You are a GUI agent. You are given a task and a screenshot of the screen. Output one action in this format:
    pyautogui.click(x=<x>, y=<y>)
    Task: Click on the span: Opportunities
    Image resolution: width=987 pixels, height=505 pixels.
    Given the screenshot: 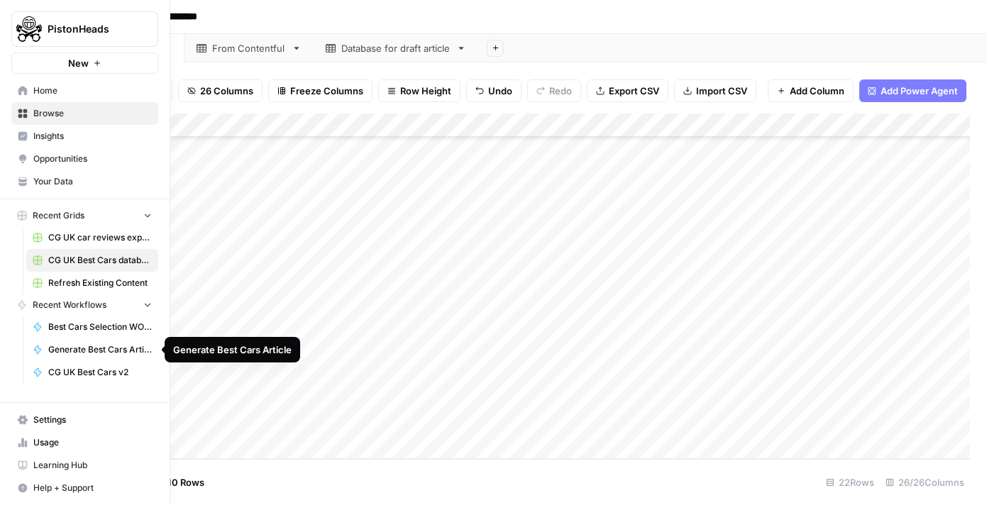 What is the action you would take?
    pyautogui.click(x=92, y=159)
    